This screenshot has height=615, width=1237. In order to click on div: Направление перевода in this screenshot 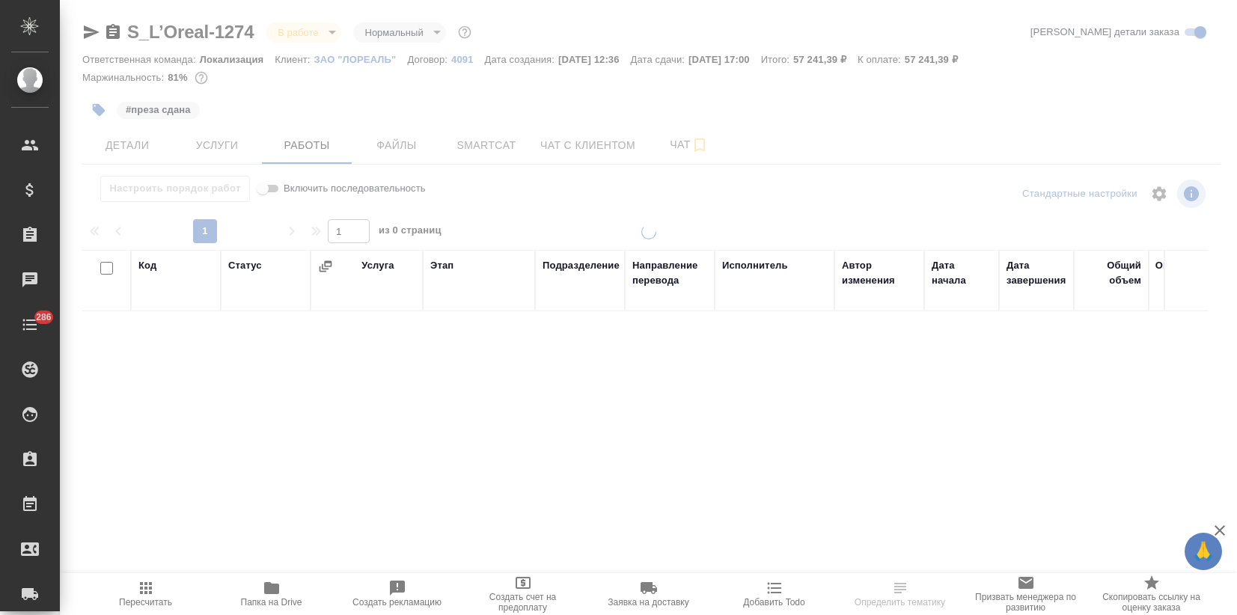, I will do `click(670, 273)`.